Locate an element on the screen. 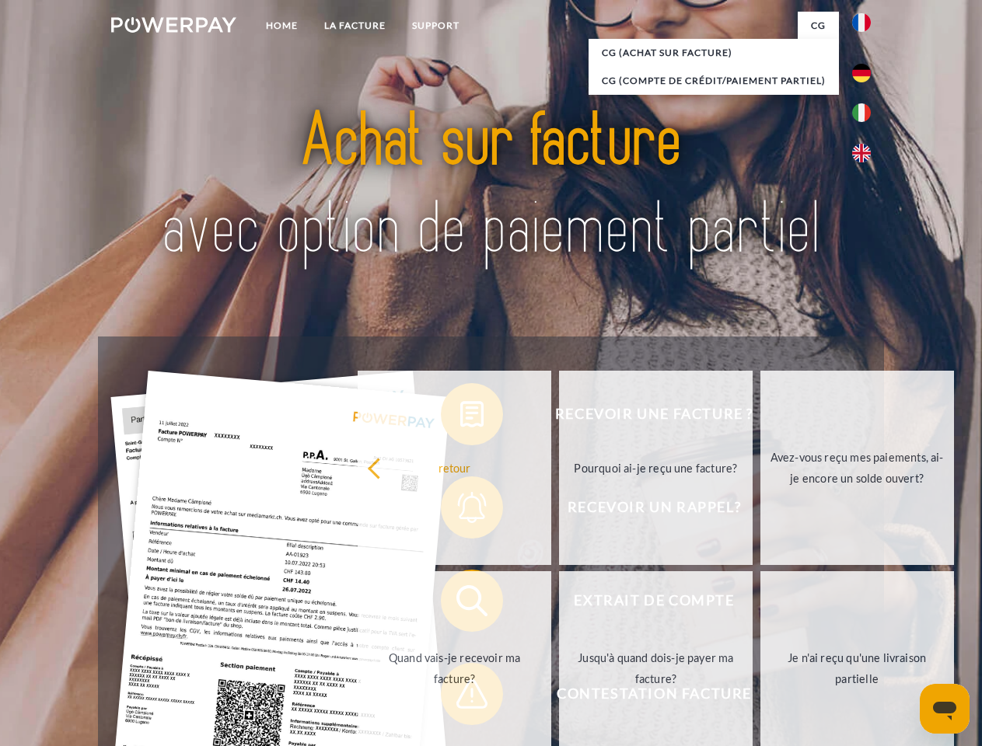 The width and height of the screenshot is (982, 746). img: it is located at coordinates (861, 113).